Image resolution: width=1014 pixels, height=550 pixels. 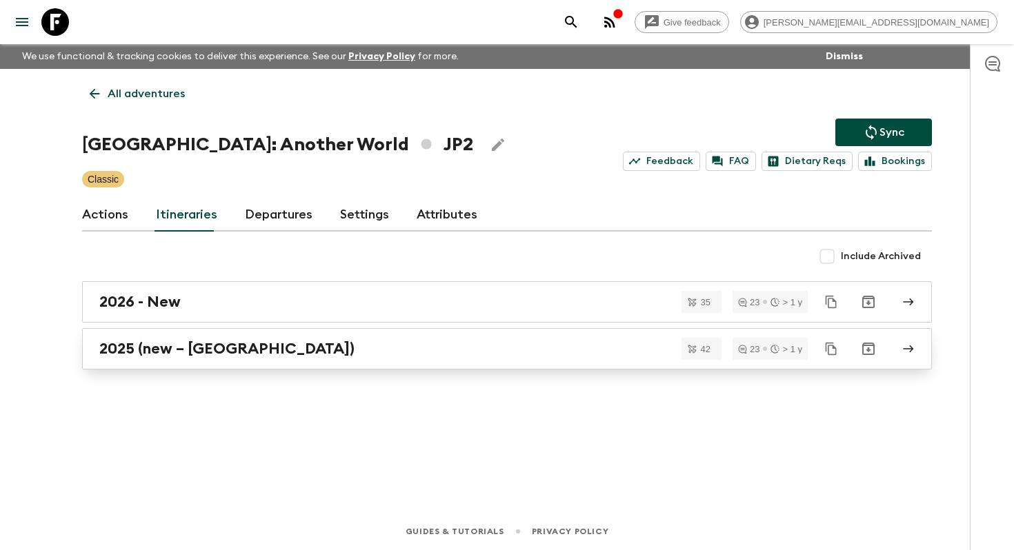 What do you see at coordinates (364, 215) in the screenshot?
I see `a: Settings` at bounding box center [364, 215].